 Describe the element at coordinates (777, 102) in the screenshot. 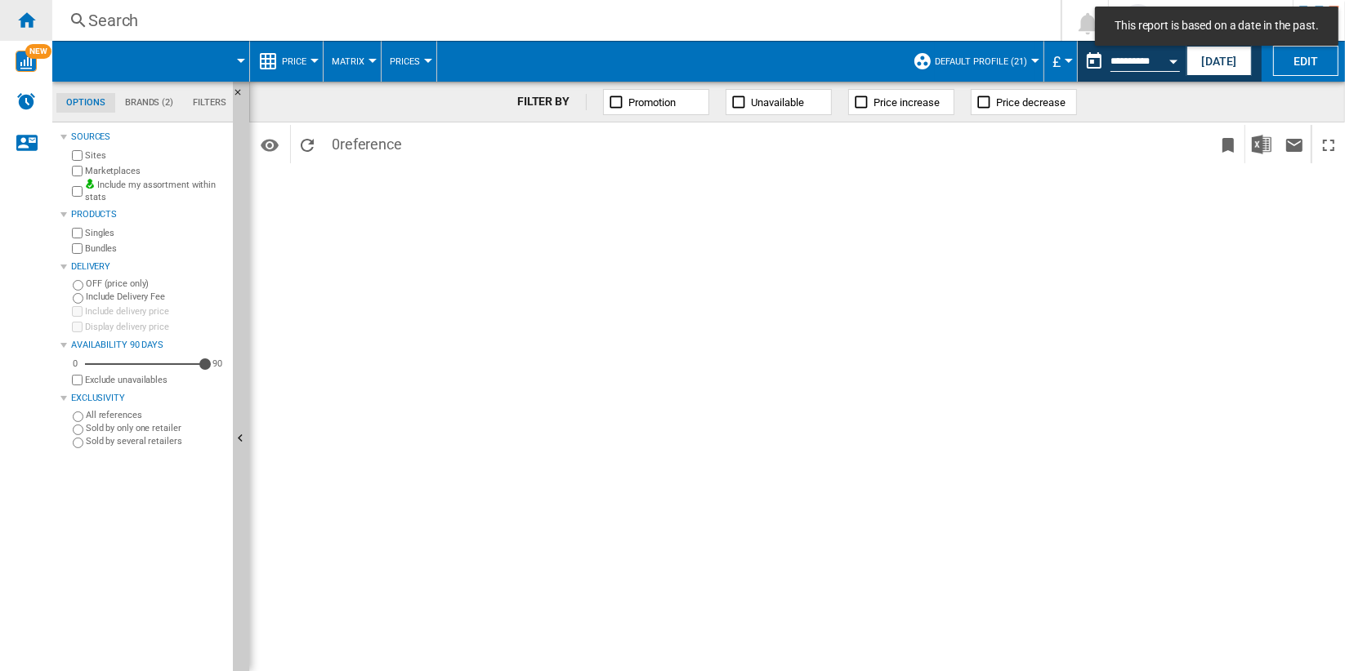

I see `span: Unavailable` at that location.